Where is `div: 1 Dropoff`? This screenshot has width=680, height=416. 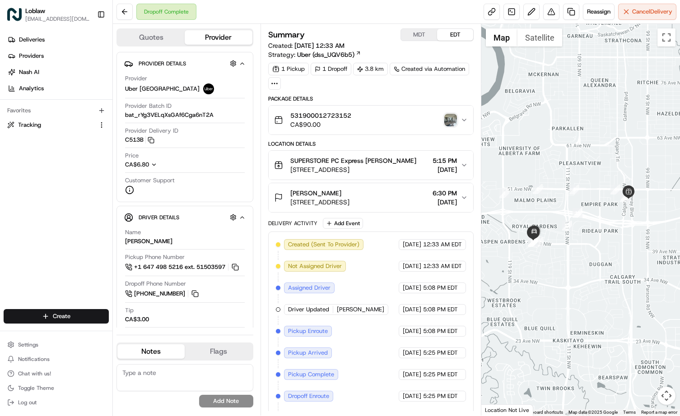
div: 1 Dropoff is located at coordinates (331, 69).